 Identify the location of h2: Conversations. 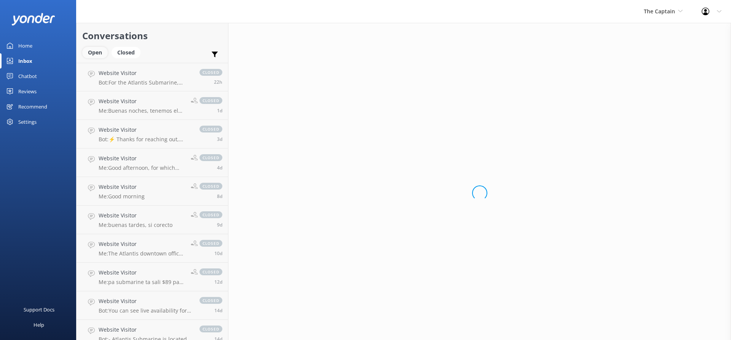
(152, 36).